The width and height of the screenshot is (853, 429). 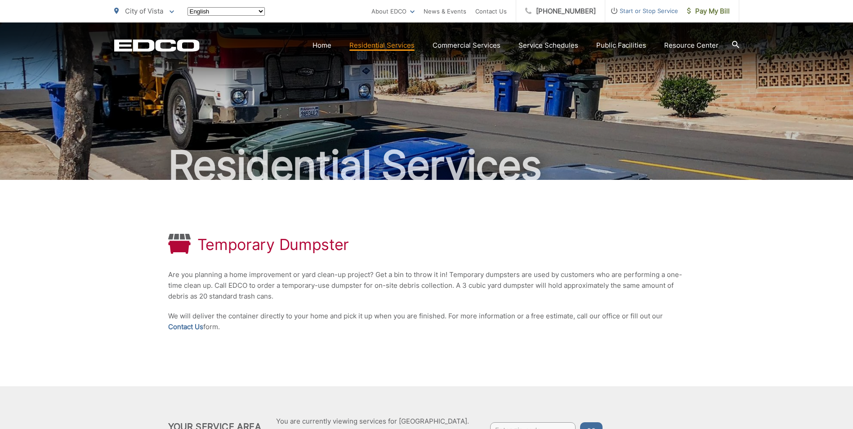 What do you see at coordinates (708, 11) in the screenshot?
I see `span: Pay My Bill` at bounding box center [708, 11].